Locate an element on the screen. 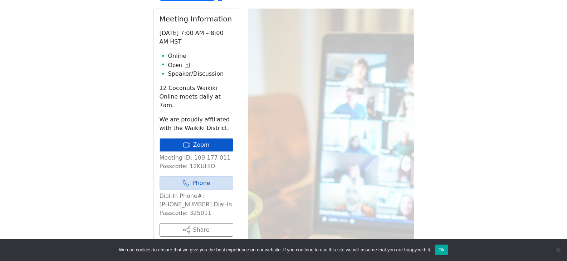 This screenshot has height=261, width=567. a: Zoom is located at coordinates (196, 145).